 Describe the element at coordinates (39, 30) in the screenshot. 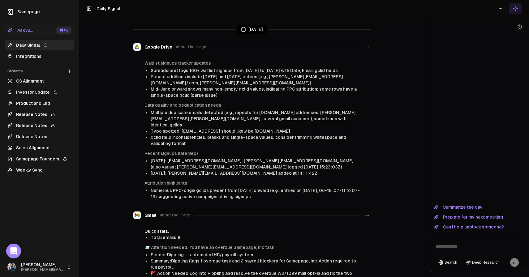

I see `button: Ask AI...⌘+K` at that location.